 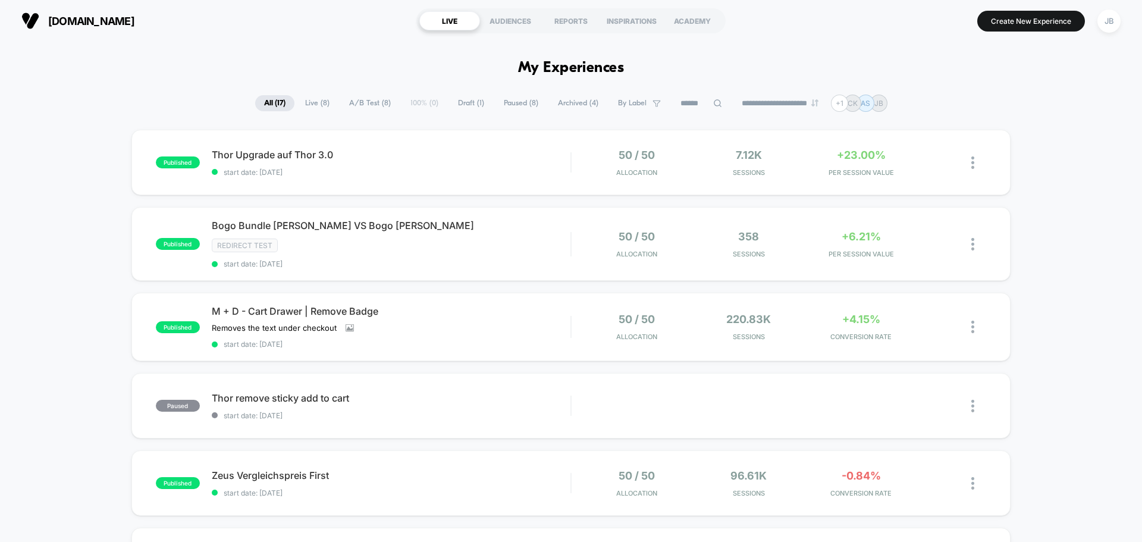 What do you see at coordinates (749, 155) in the screenshot?
I see `span: 7.12k` at bounding box center [749, 155].